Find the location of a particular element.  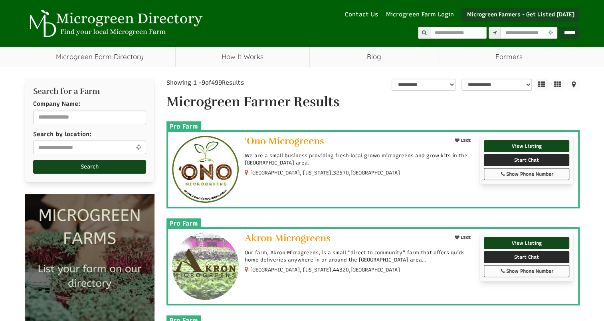

label: Company Name: is located at coordinates (57, 104).